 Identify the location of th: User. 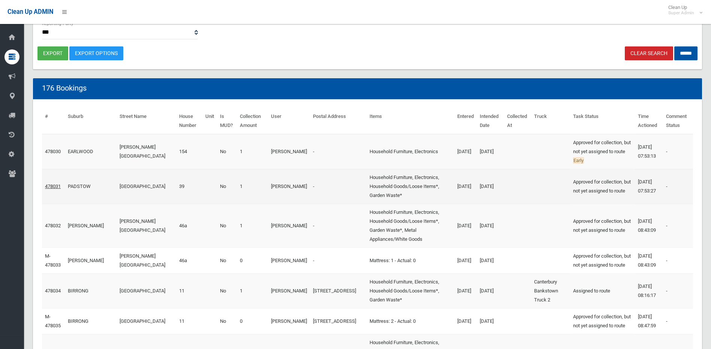
(289, 121).